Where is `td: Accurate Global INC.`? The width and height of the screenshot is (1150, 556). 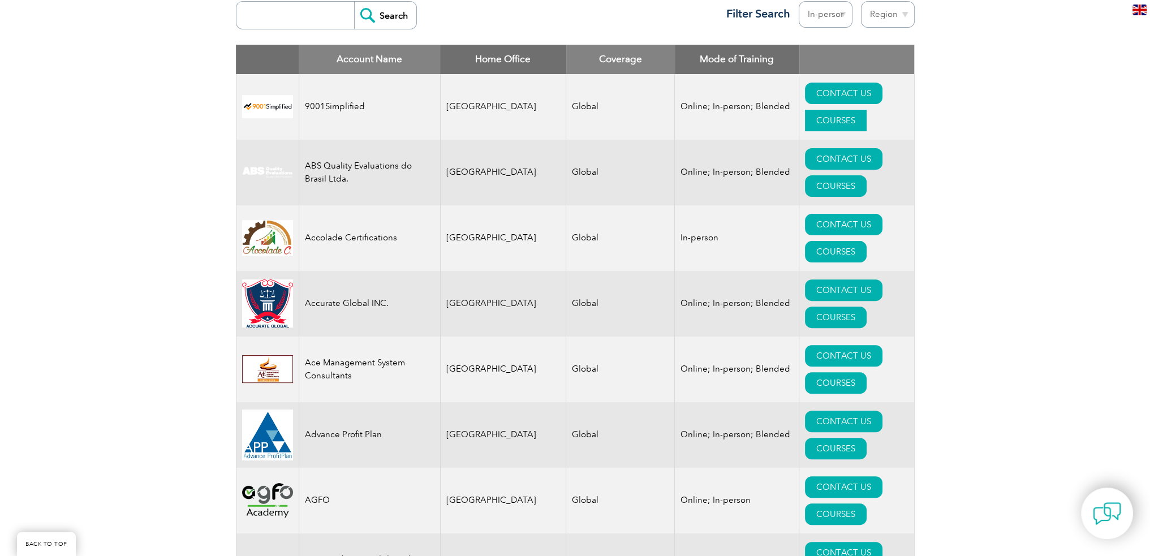
td: Accurate Global INC. is located at coordinates (369, 304).